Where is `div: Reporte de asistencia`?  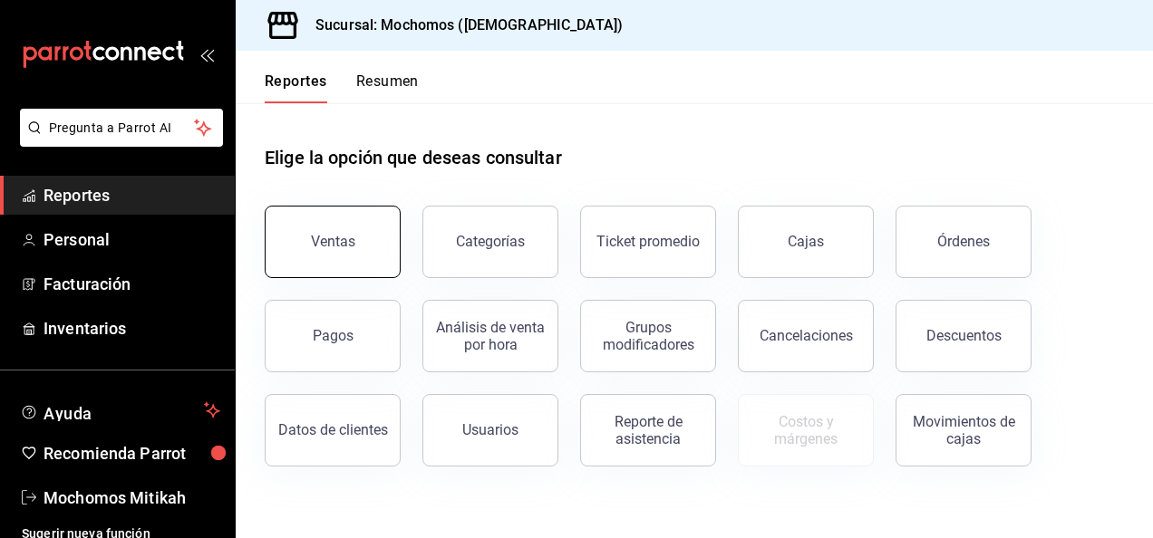
div: Reporte de asistencia is located at coordinates (648, 431).